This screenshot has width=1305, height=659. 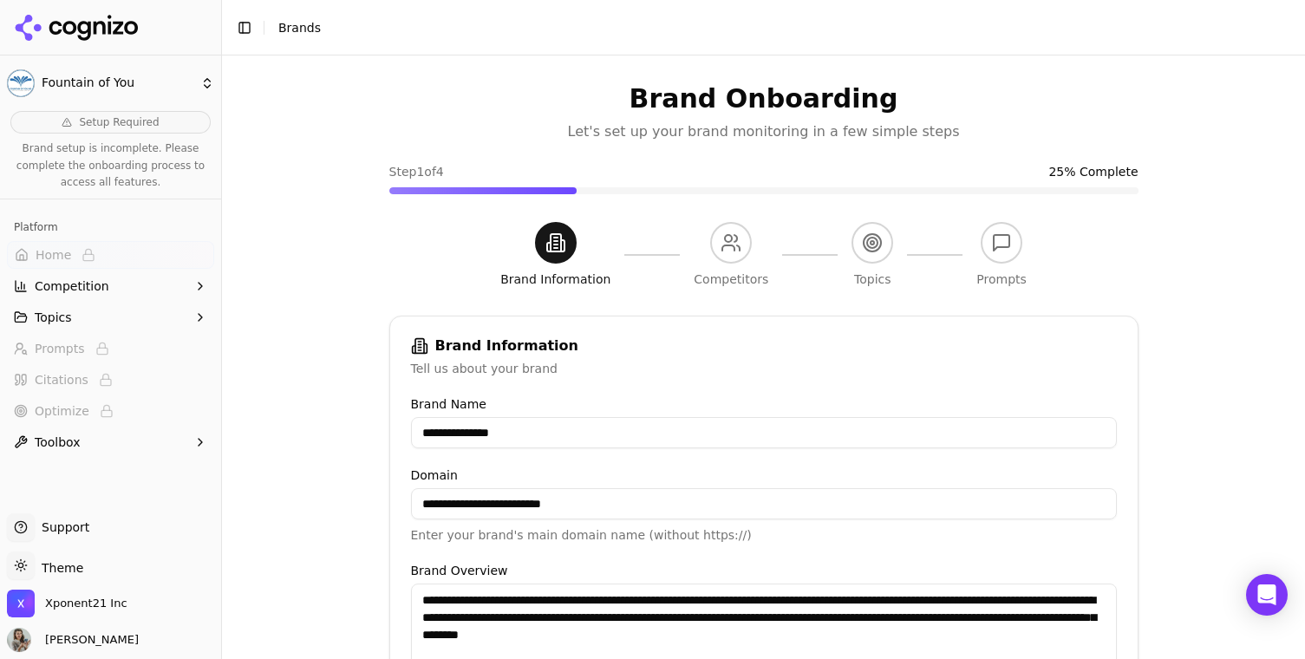 I want to click on span: Fountain of You, so click(x=117, y=83).